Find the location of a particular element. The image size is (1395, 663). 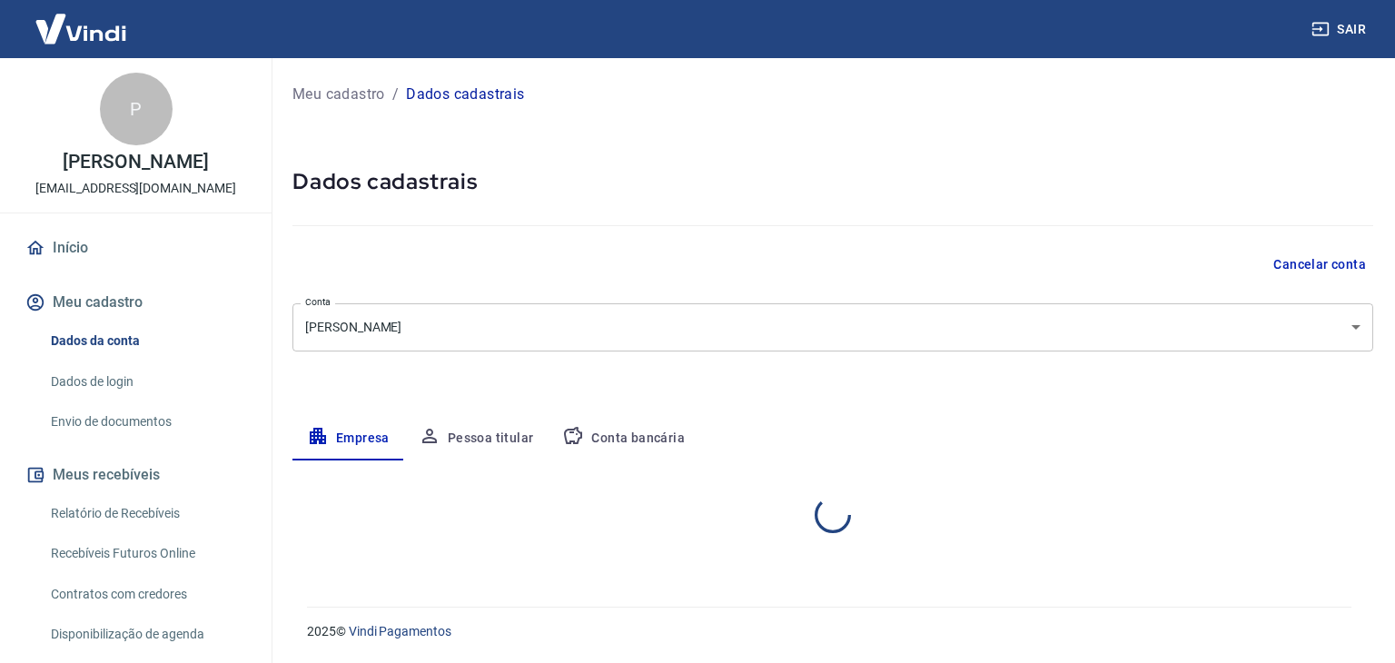

a: Relatório de Recebíveis is located at coordinates (146, 513).